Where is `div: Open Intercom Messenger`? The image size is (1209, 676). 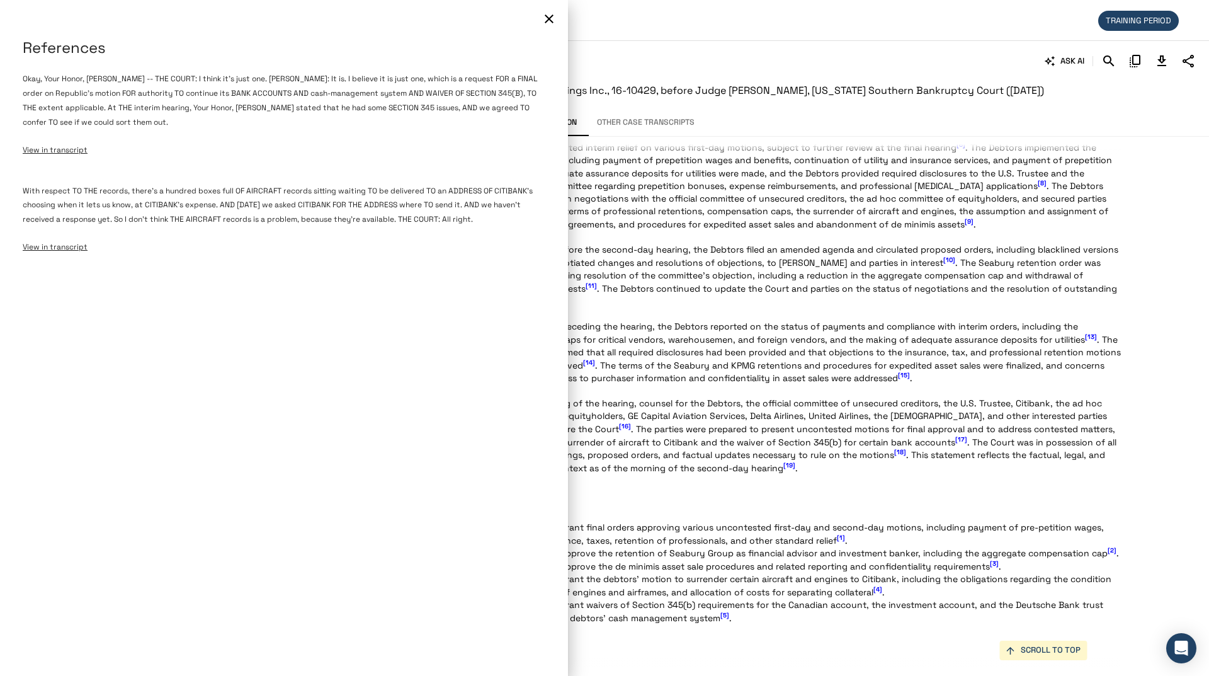
div: Open Intercom Messenger is located at coordinates (1181, 648).